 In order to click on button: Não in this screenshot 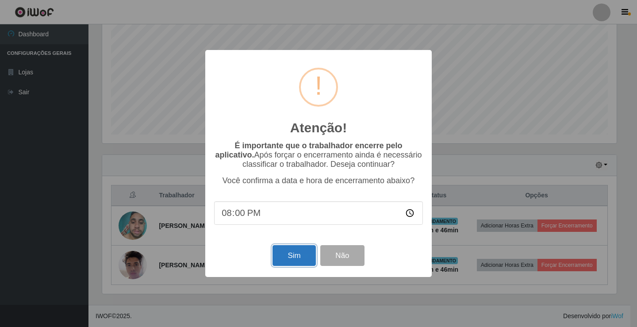, I will do `click(342, 255)`.